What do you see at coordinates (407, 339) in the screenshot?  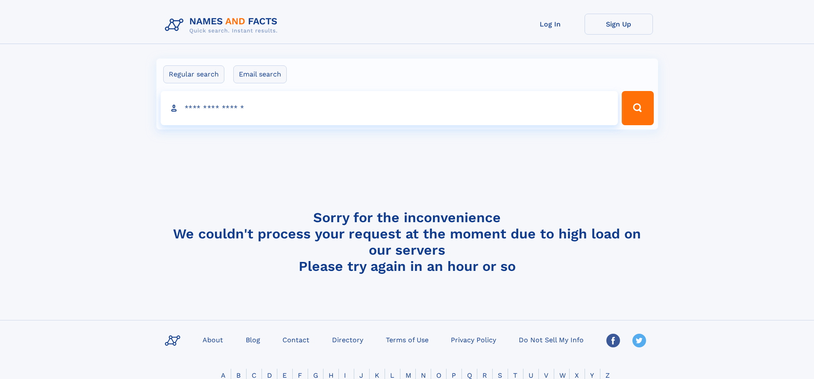 I see `a: Terms of Use` at bounding box center [407, 339].